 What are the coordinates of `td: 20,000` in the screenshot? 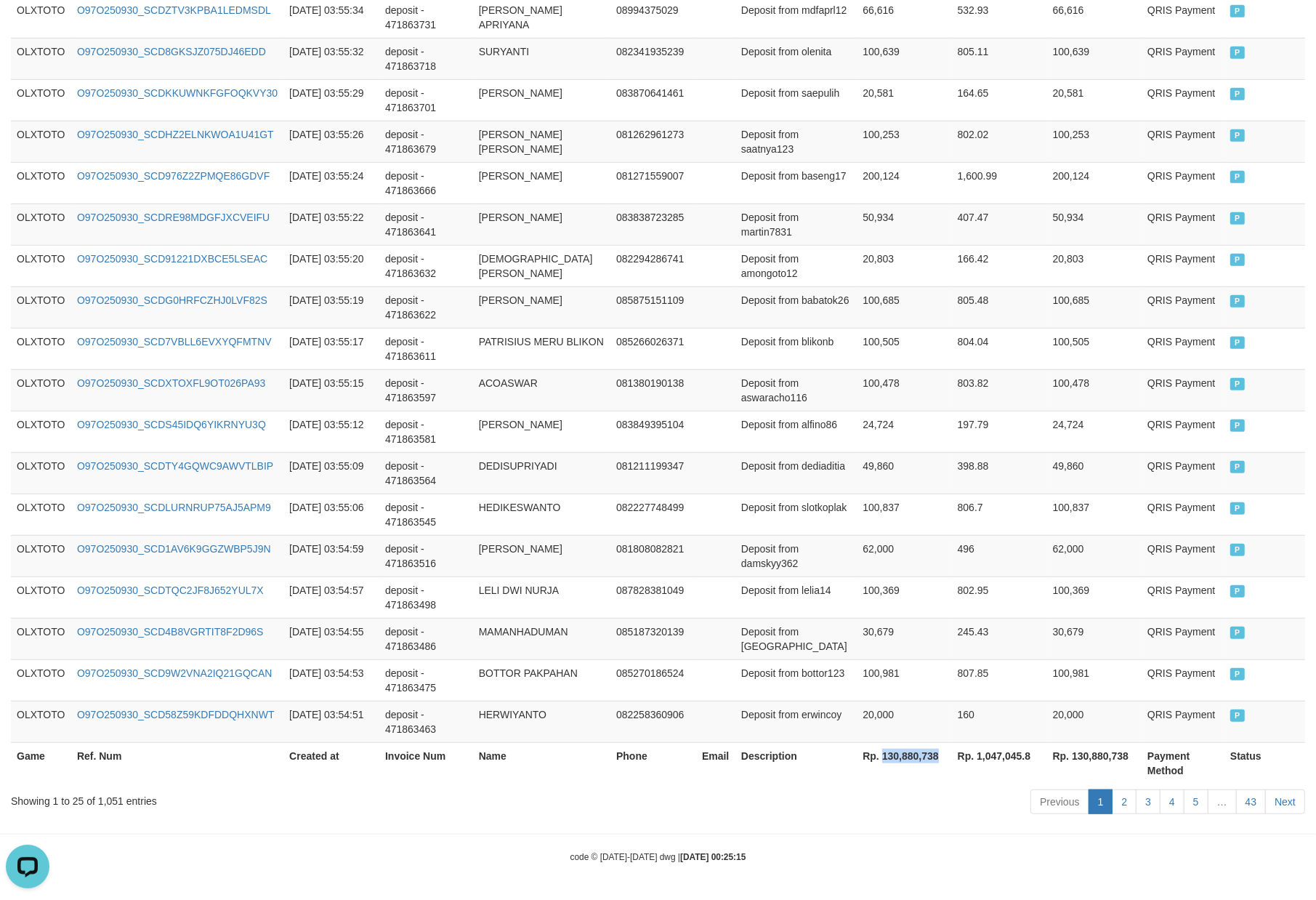 It's located at (1094, 721).